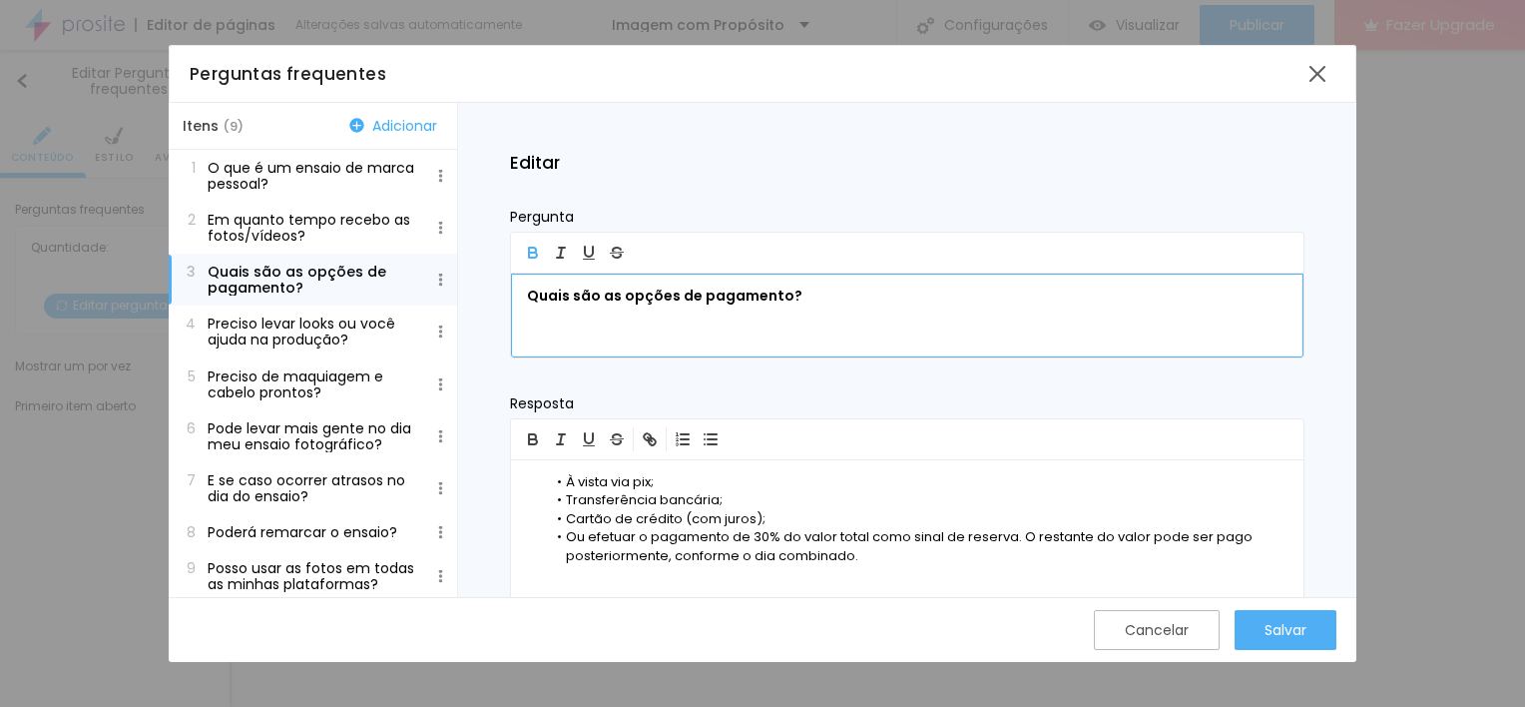 The height and width of the screenshot is (707, 1525). I want to click on span: 6, so click(189, 428).